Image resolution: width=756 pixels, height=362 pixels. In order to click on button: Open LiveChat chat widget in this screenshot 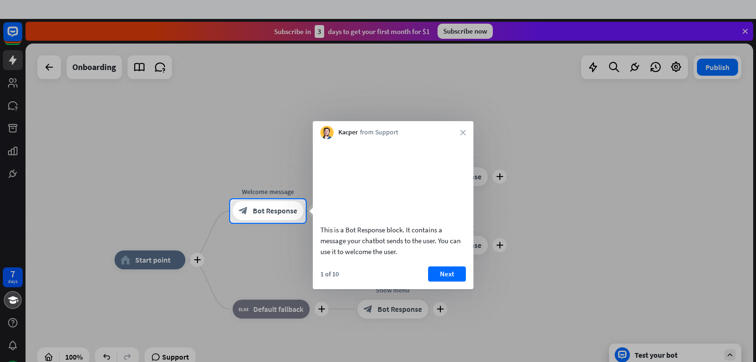, I will do `click(22, 18)`.